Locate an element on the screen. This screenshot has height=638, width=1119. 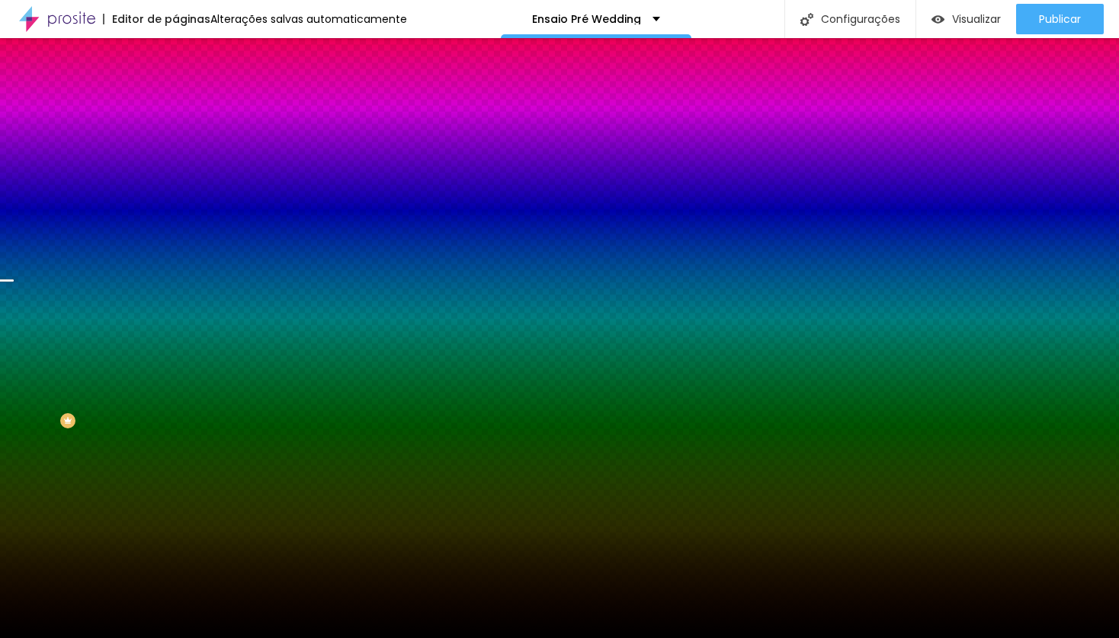
button: Visualizar is located at coordinates (966, 19).